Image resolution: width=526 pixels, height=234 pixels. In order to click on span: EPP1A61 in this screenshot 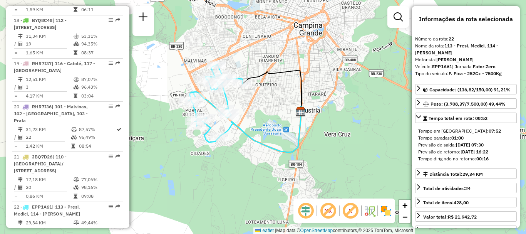, I will do `click(42, 207)`.